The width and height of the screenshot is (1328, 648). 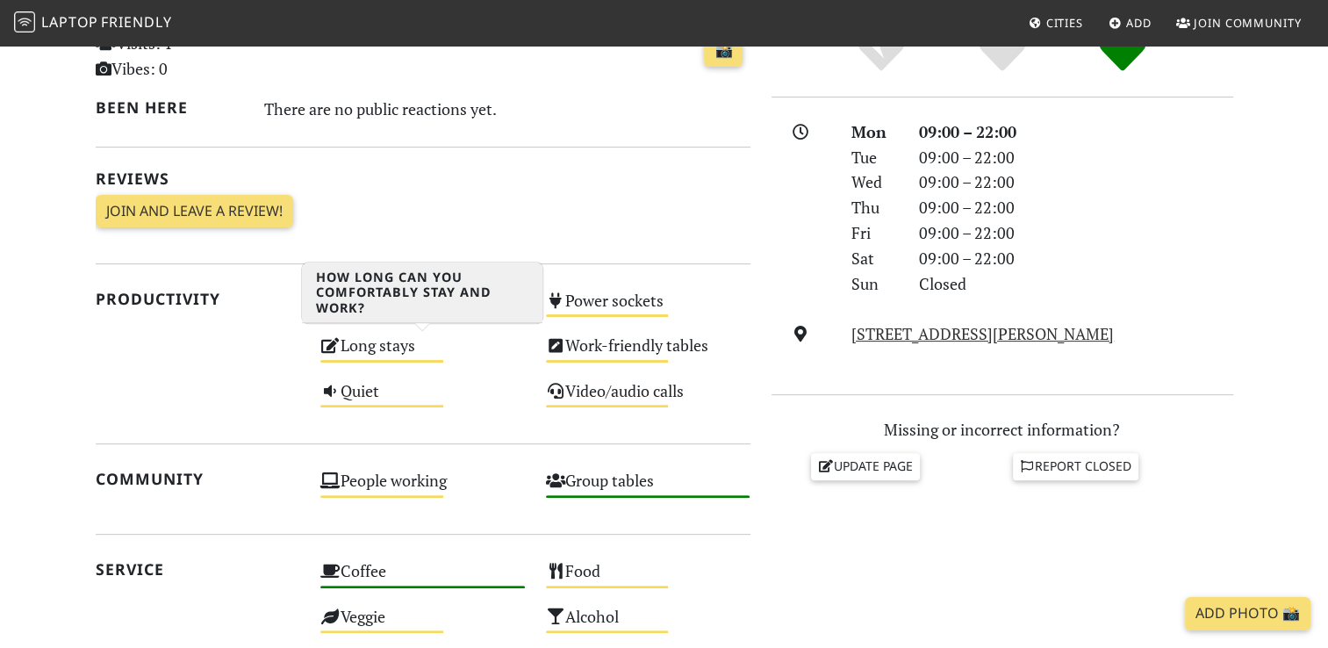 I want to click on div: People working, so click(x=422, y=488).